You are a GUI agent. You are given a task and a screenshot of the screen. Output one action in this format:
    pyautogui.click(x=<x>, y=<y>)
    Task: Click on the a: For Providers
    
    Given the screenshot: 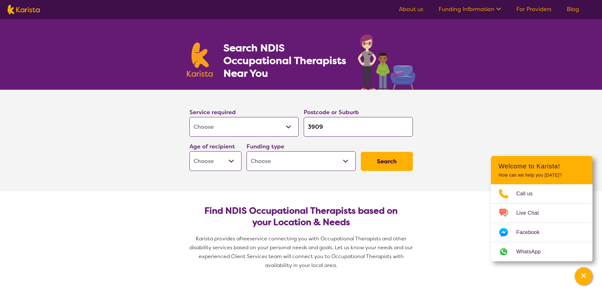 What is the action you would take?
    pyautogui.click(x=534, y=9)
    